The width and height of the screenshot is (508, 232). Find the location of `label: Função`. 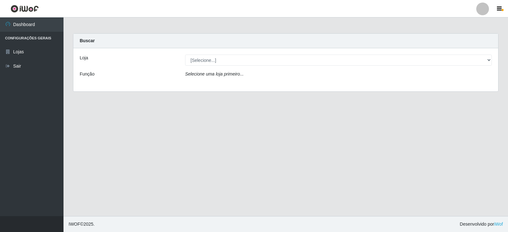

label: Função is located at coordinates (87, 74).